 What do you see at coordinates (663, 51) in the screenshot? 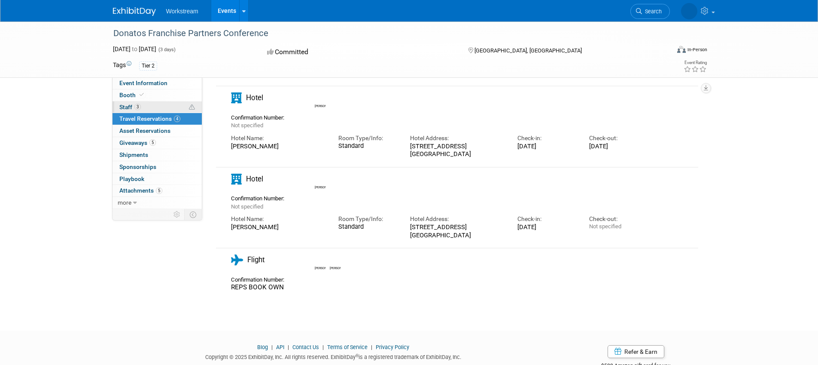
I see `div: Event Format` at bounding box center [663, 51].